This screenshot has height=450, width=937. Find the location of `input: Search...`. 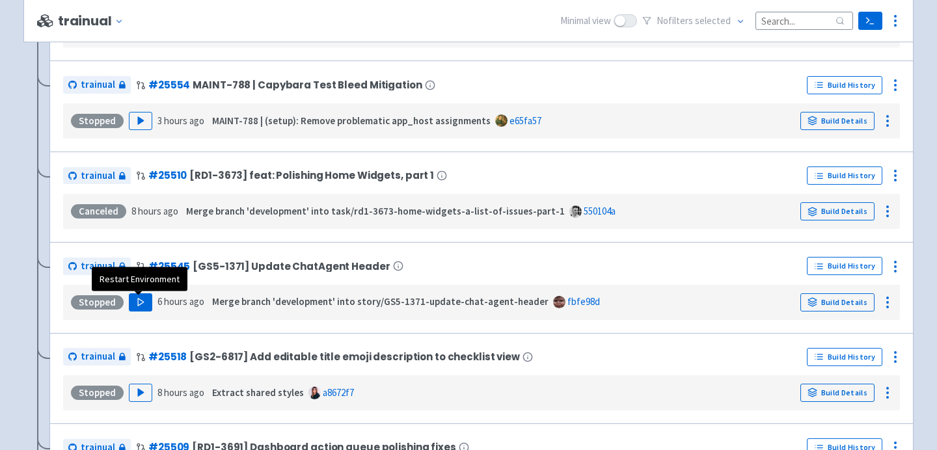

input: Search... is located at coordinates (804, 20).